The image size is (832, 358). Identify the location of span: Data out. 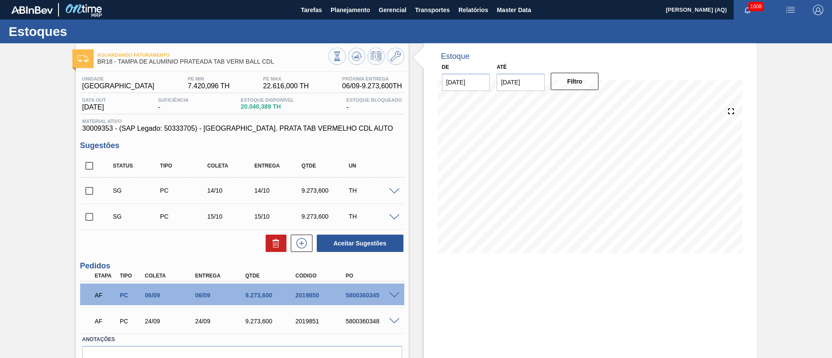
(94, 100).